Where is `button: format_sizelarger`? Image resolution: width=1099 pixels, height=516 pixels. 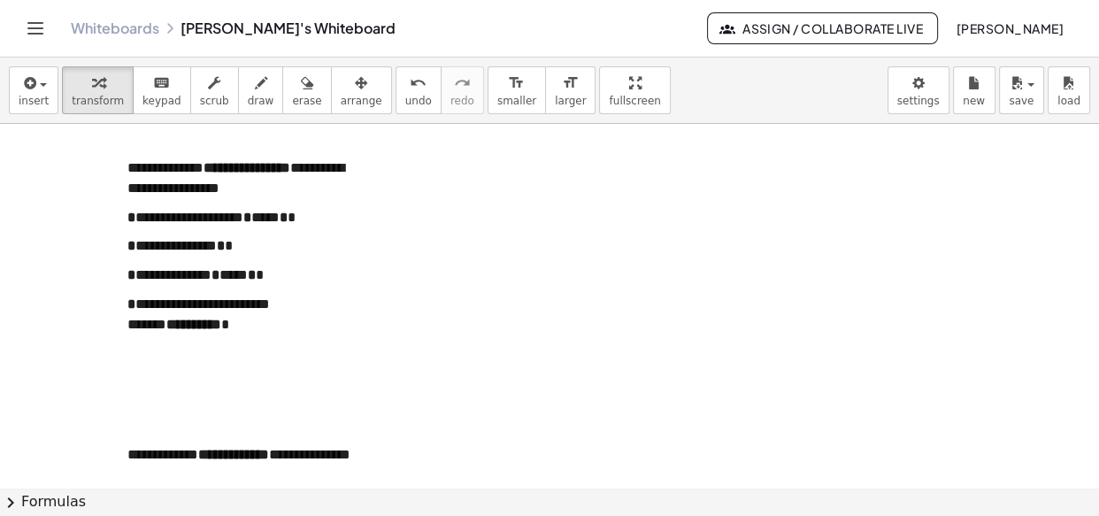
button: format_sizelarger is located at coordinates (570, 90).